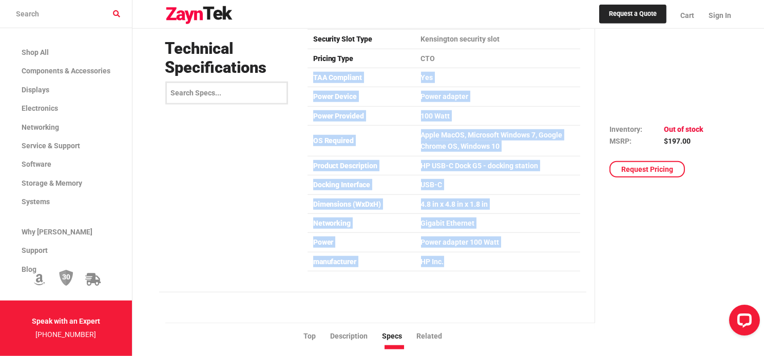  I want to click on td: manufacturer, so click(361, 261).